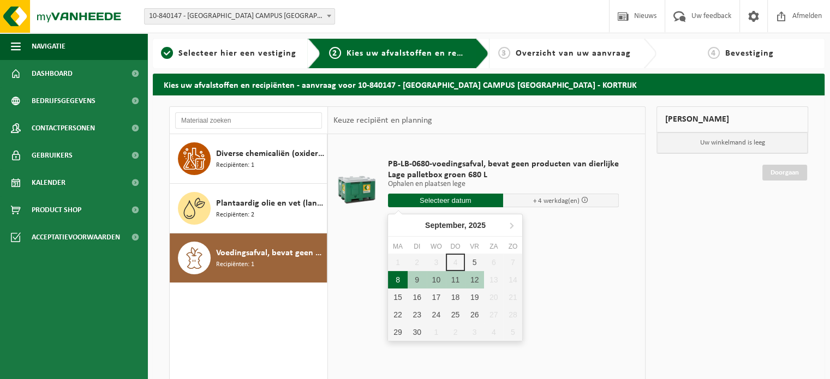 The height and width of the screenshot is (379, 830). Describe the element at coordinates (397, 280) in the screenshot. I see `div: 8` at that location.